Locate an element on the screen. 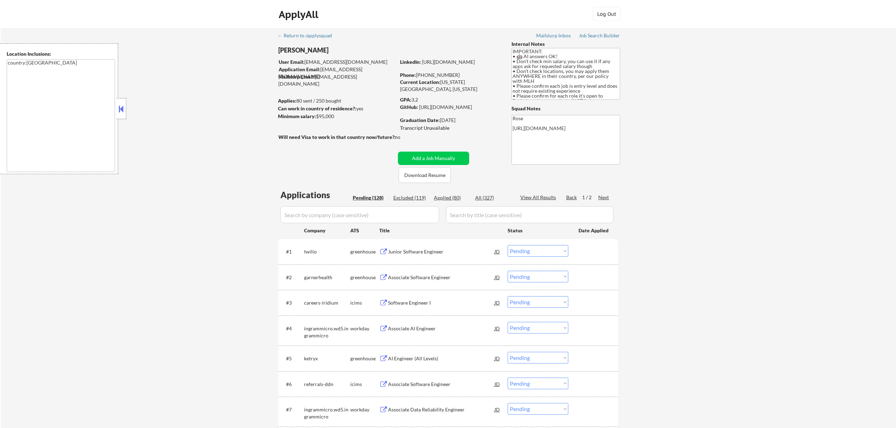 Image resolution: width=896 pixels, height=428 pixels. div: ← Return to /applysquad is located at coordinates (308, 36).